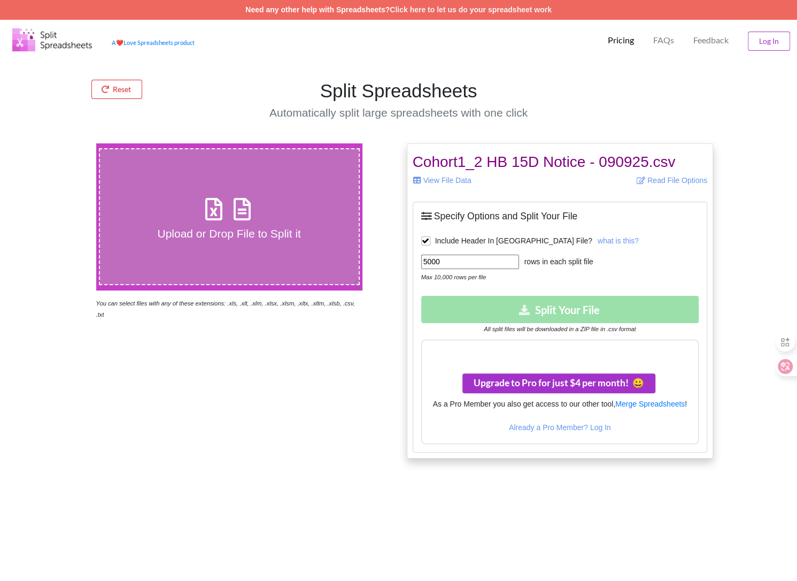 The width and height of the screenshot is (797, 581). Describe the element at coordinates (621, 40) in the screenshot. I see `p: Pricing` at that location.